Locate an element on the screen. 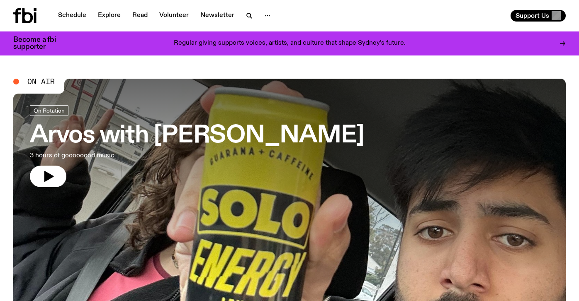  span: Support Us is located at coordinates (532, 16).